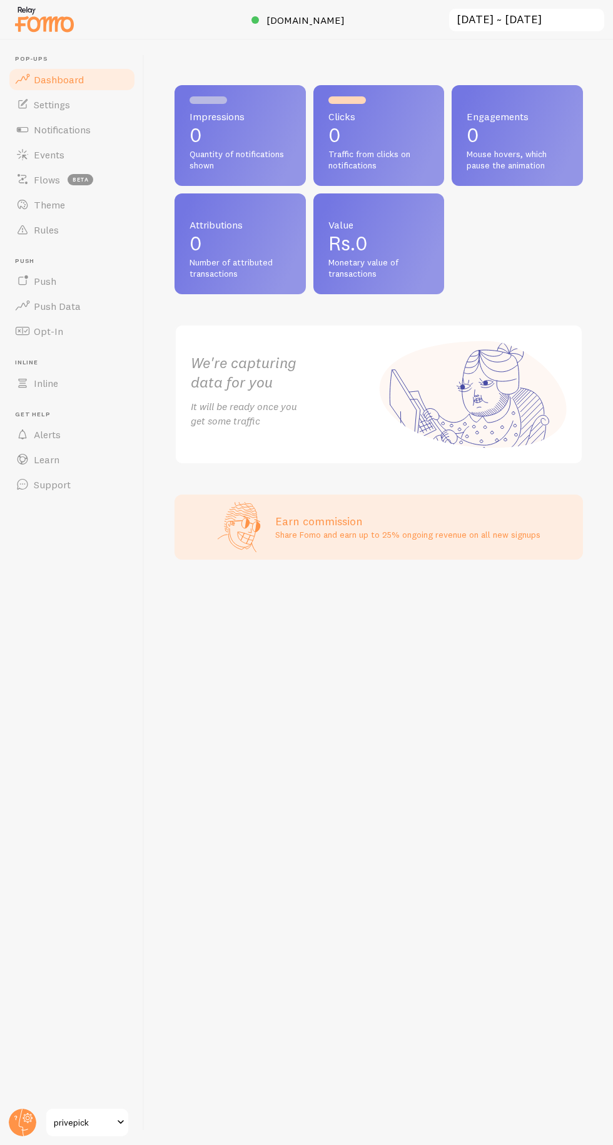 The image size is (613, 1145). I want to click on p: Share Fomo and earn up to 25% ongoing revenue on all new signups, so click(408, 535).